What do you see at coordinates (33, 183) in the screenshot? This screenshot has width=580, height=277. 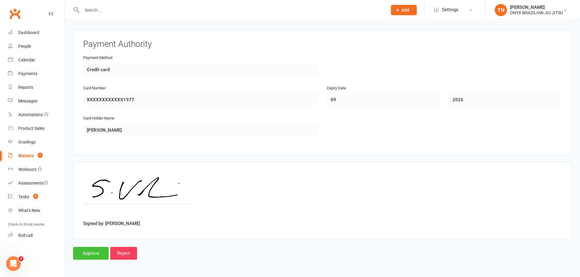 I see `div: Assessments` at bounding box center [33, 183].